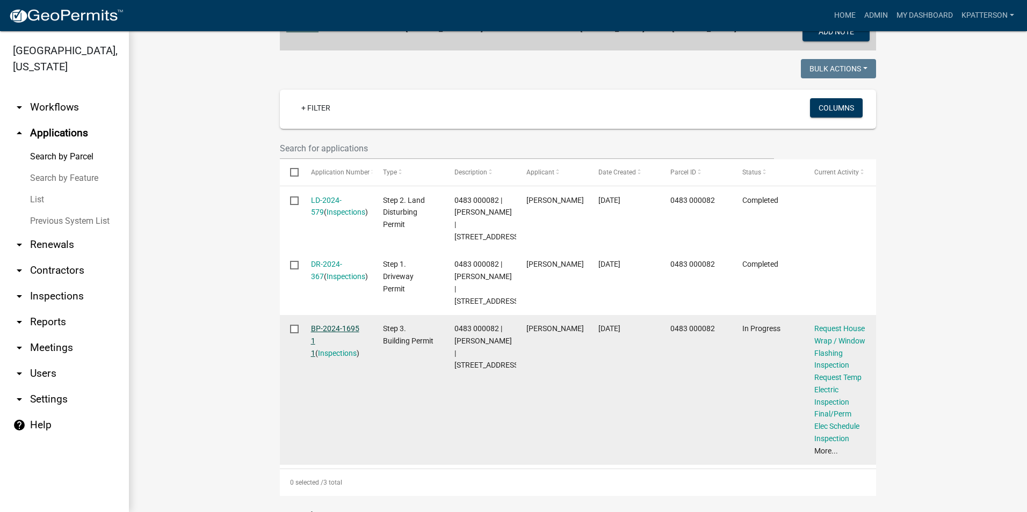 This screenshot has height=512, width=1027. I want to click on button: Bulk Actions, so click(838, 69).